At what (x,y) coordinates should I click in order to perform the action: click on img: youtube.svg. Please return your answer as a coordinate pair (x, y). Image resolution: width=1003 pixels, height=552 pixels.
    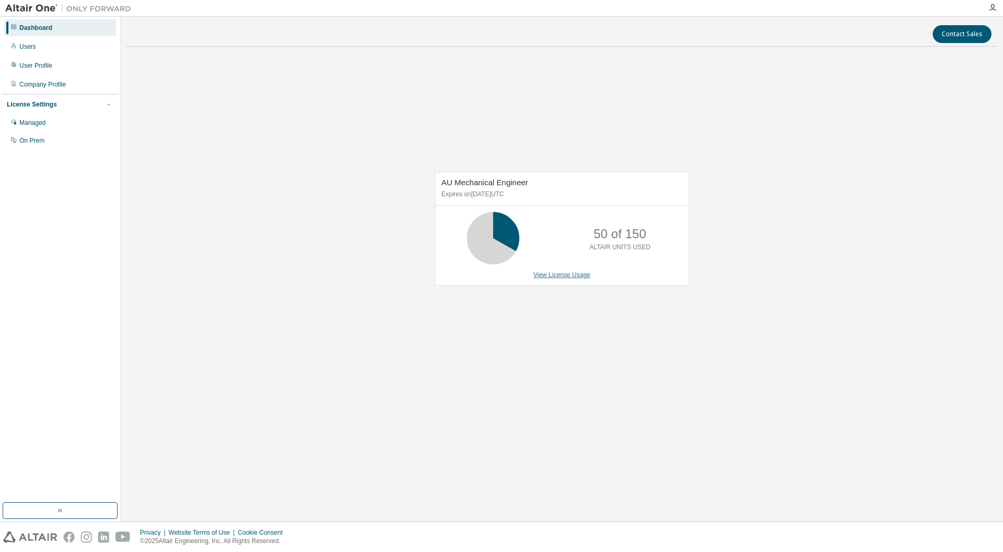
    Looking at the image, I should click on (123, 537).